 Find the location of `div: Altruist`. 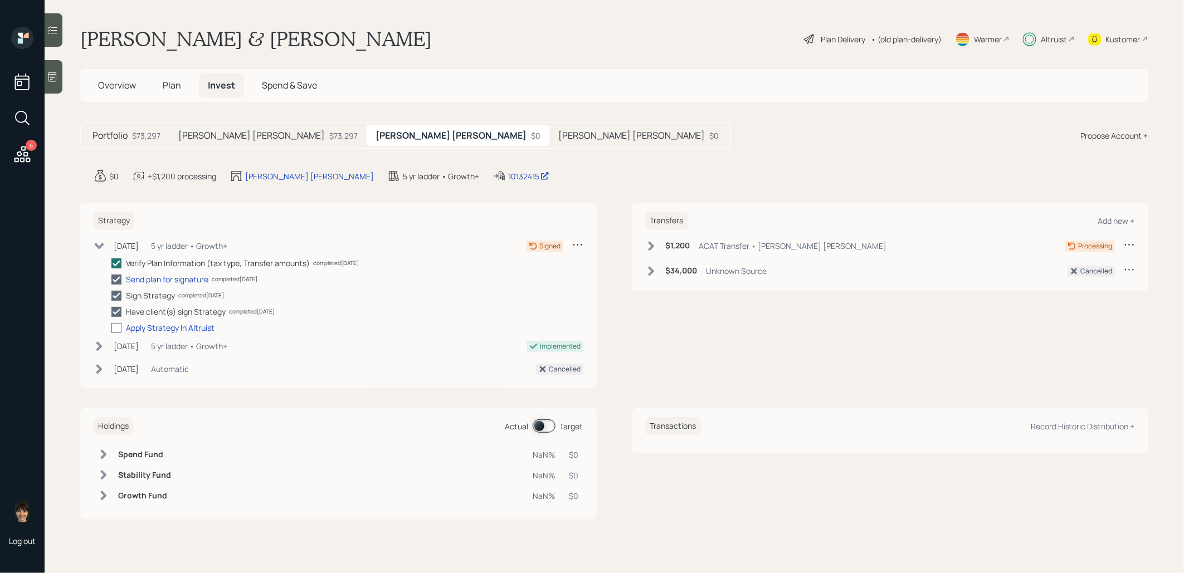

div: Altruist is located at coordinates (1053, 39).